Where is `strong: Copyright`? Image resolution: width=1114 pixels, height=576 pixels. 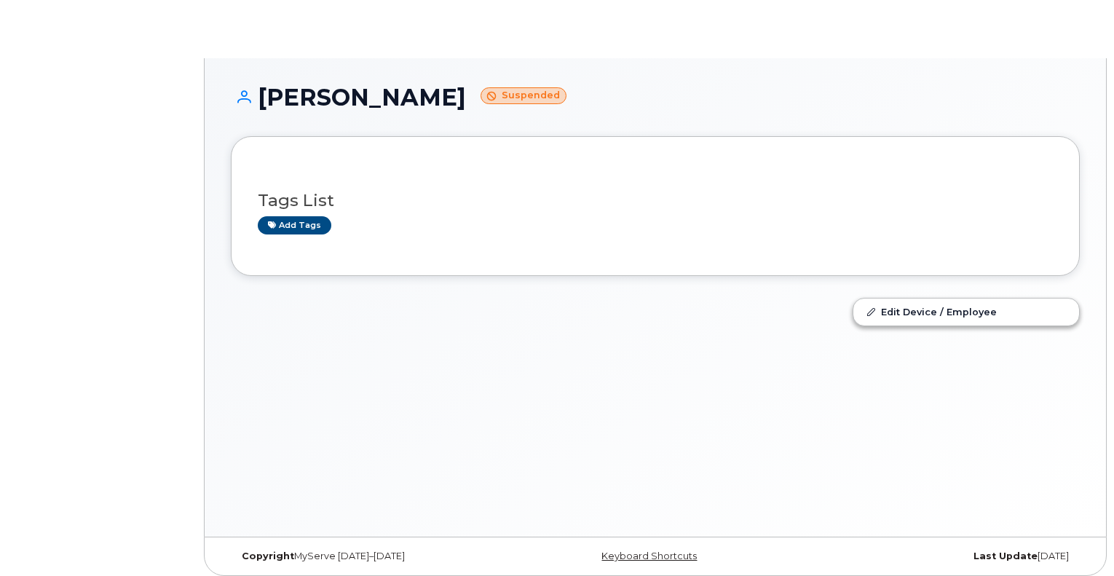
strong: Copyright is located at coordinates (268, 556).